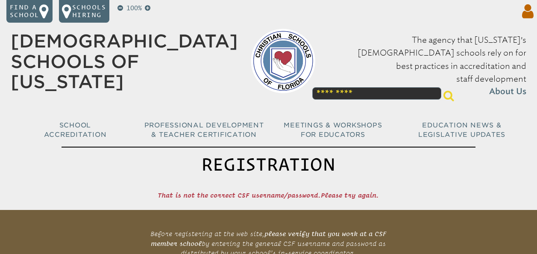 This screenshot has height=254, width=537. Describe the element at coordinates (268, 195) in the screenshot. I see `p: That is not the correct CSF username/password.` at that location.